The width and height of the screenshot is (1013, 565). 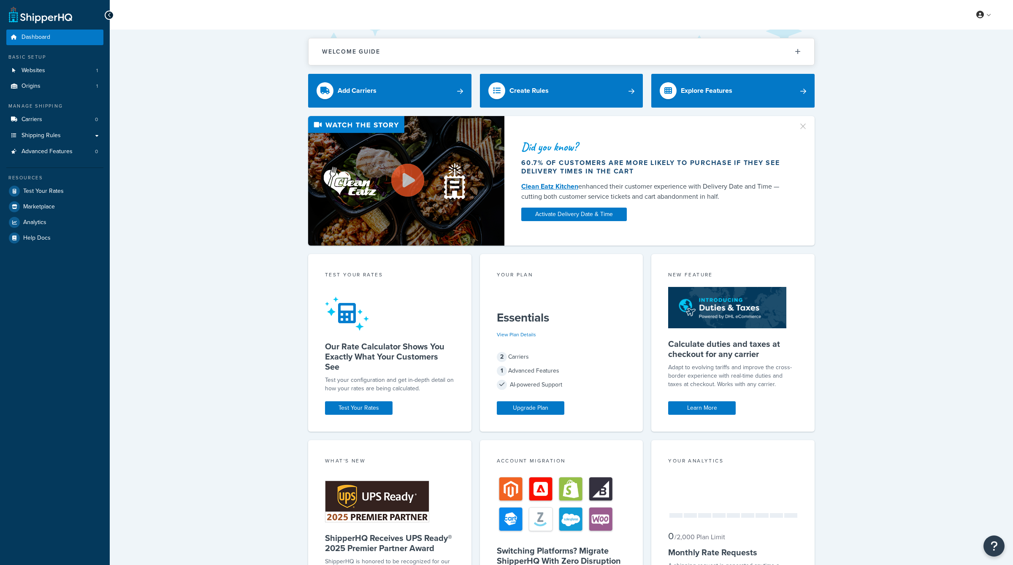 I want to click on li: Help Docs, so click(x=55, y=238).